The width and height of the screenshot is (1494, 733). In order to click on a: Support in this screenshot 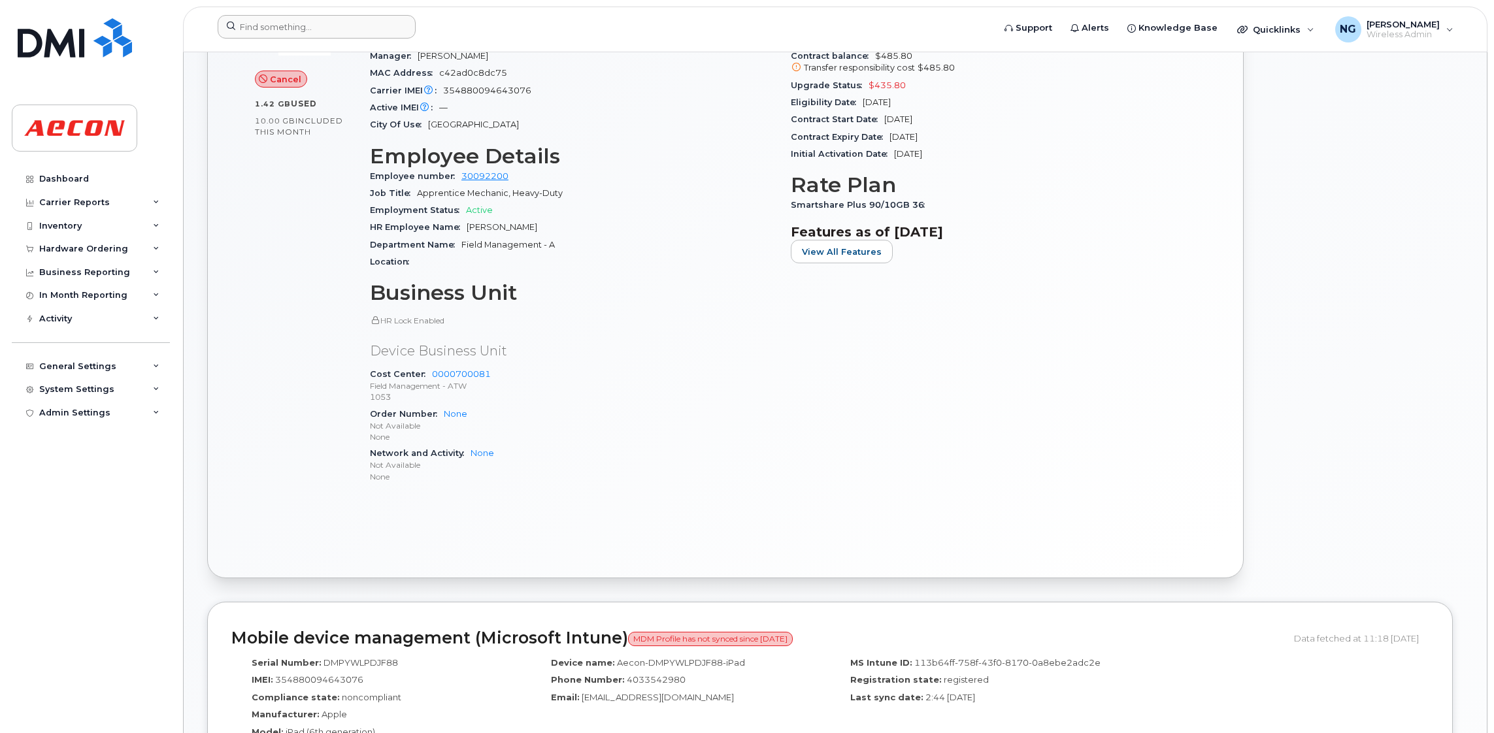, I will do `click(1028, 28)`.